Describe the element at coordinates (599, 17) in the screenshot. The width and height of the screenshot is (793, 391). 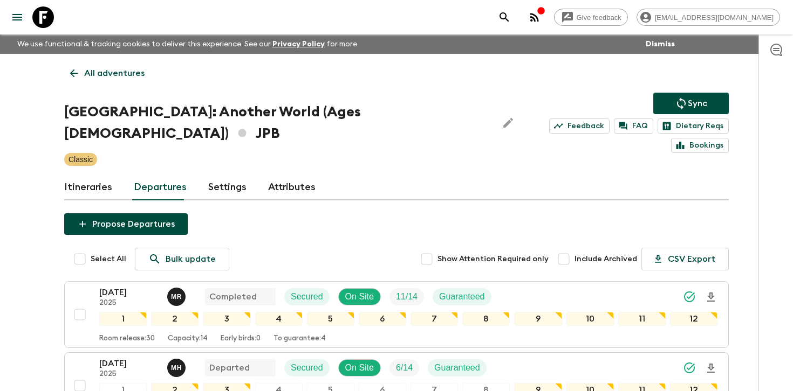
I see `span: Give feedback` at that location.